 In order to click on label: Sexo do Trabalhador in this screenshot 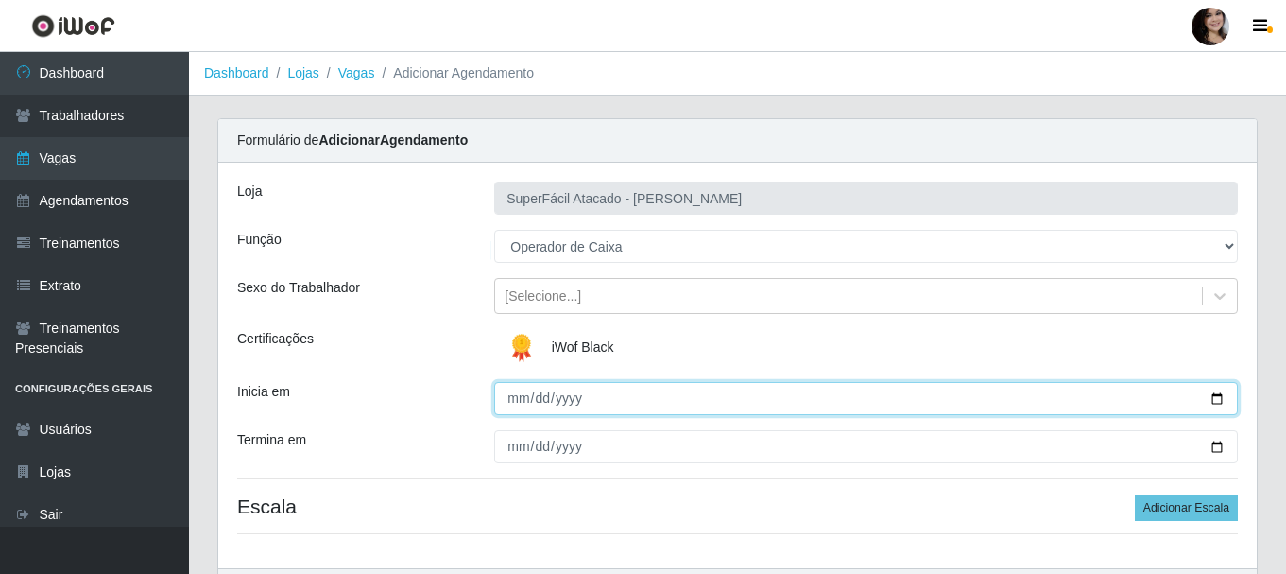, I will do `click(299, 287)`.